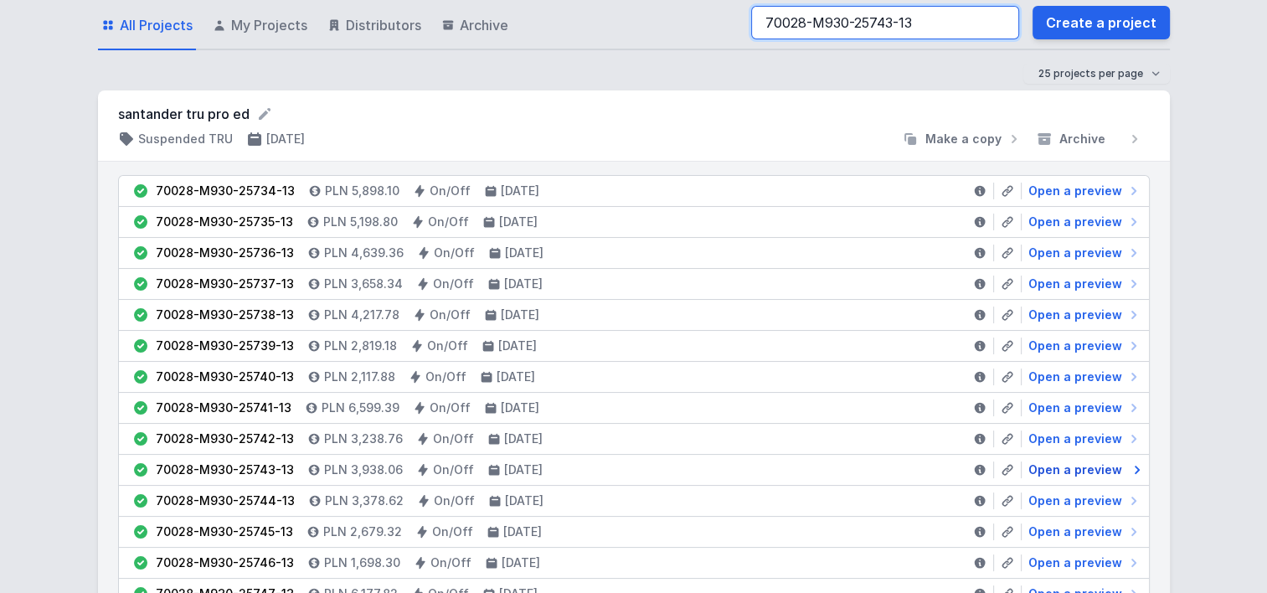  I want to click on h4: PLN 4,639.36, so click(363, 253).